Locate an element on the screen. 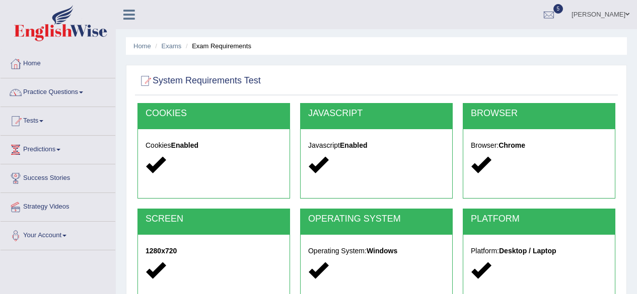 The image size is (637, 294). h2: COOKIES is located at coordinates (213, 114).